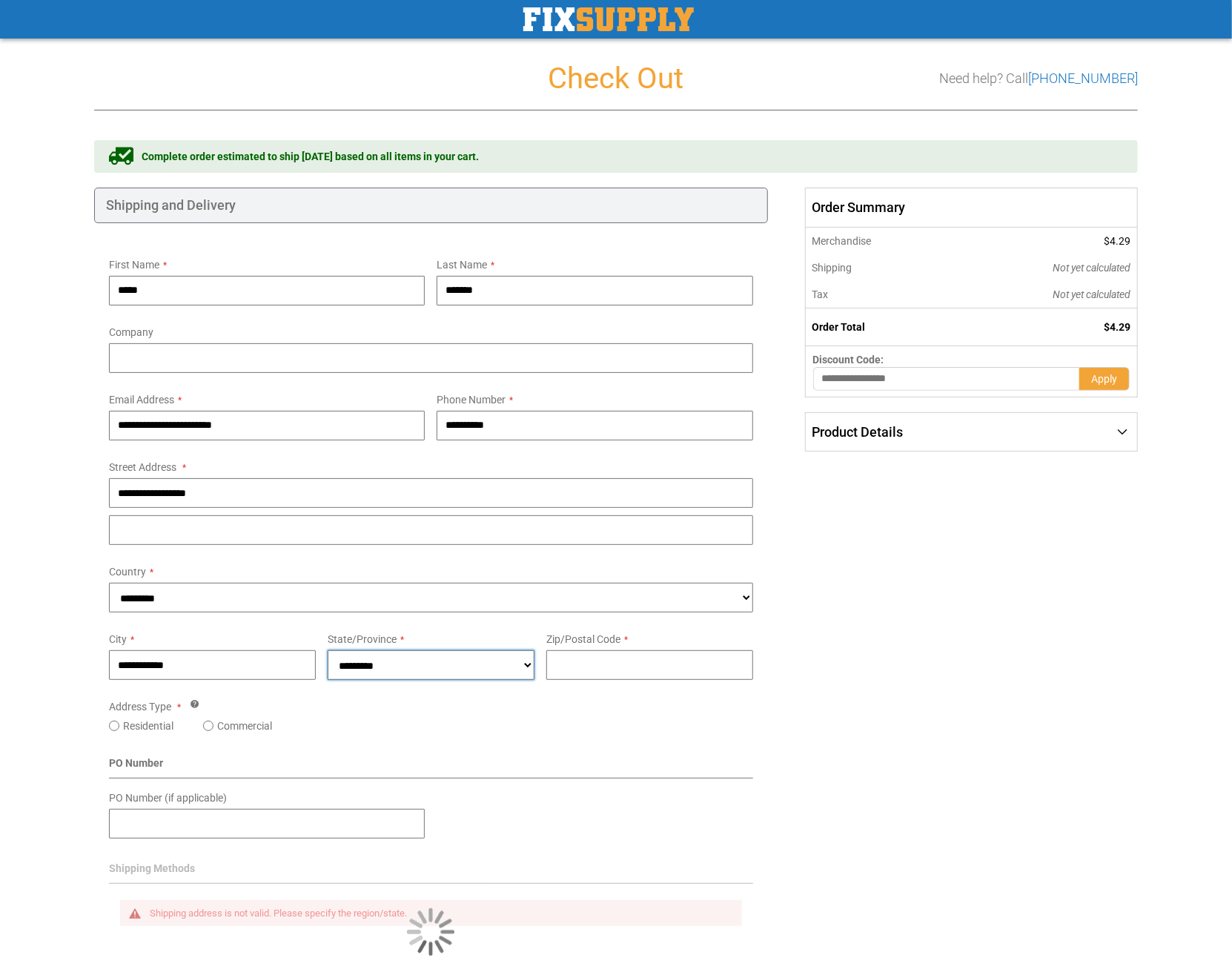  What do you see at coordinates (616, 79) in the screenshot?
I see `h1: Check Out` at bounding box center [616, 79].